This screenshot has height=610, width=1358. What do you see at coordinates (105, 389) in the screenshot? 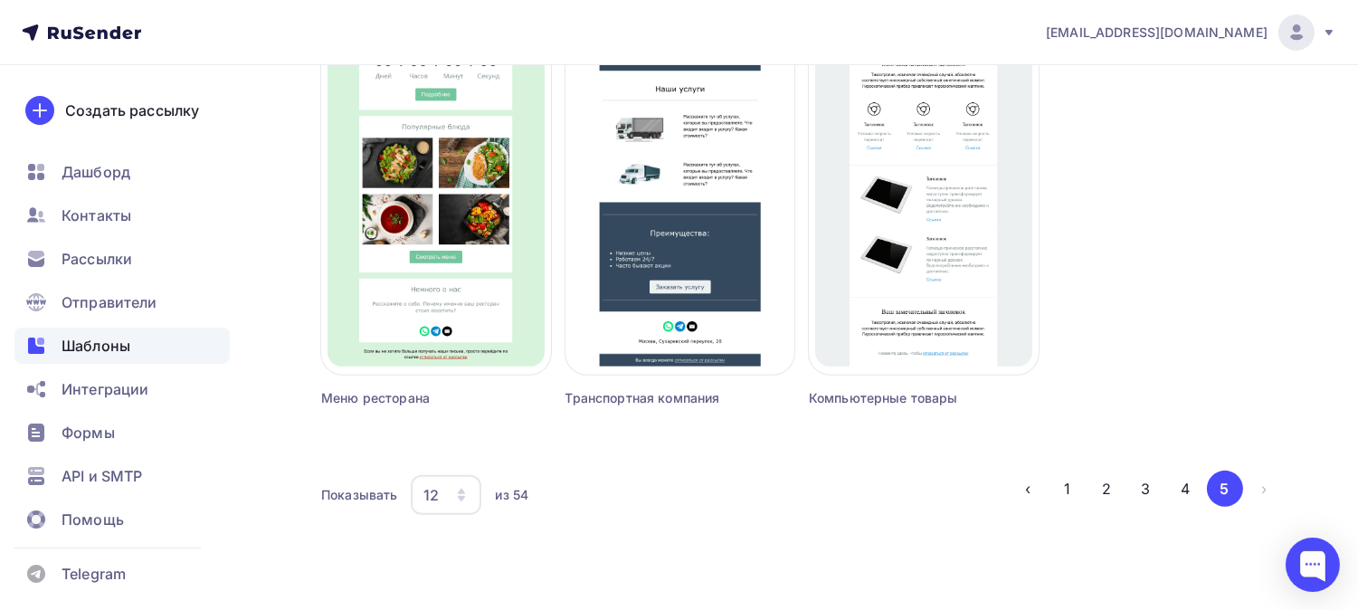
I see `span: Интеграции` at bounding box center [105, 389].